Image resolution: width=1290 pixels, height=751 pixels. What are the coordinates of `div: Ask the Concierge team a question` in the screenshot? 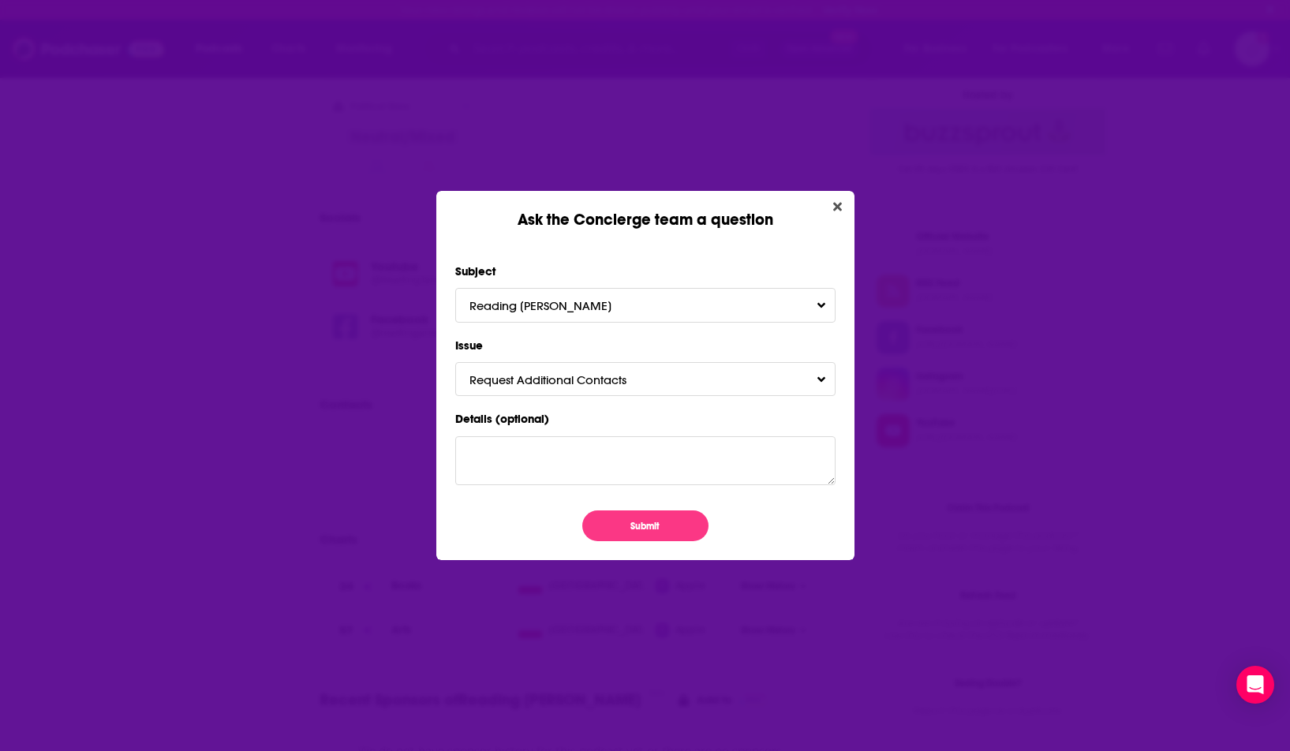 It's located at (645, 210).